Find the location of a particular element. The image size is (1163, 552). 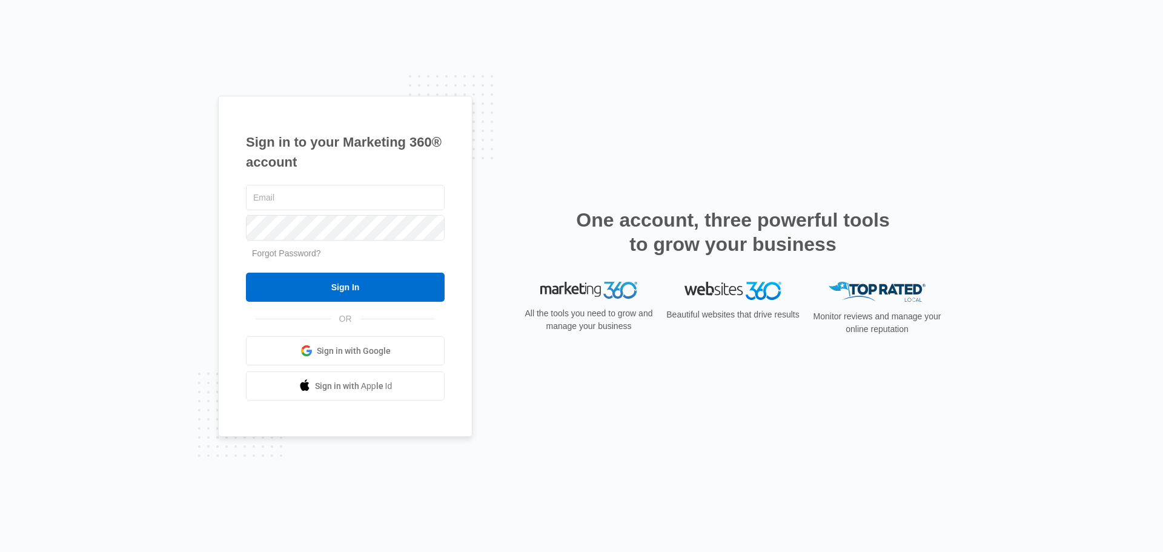

h1: Sign in to your Marketing 360® account is located at coordinates (345, 152).